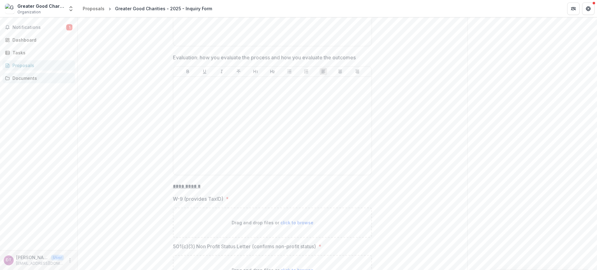 The height and width of the screenshot is (270, 597). I want to click on button: More, so click(70, 261).